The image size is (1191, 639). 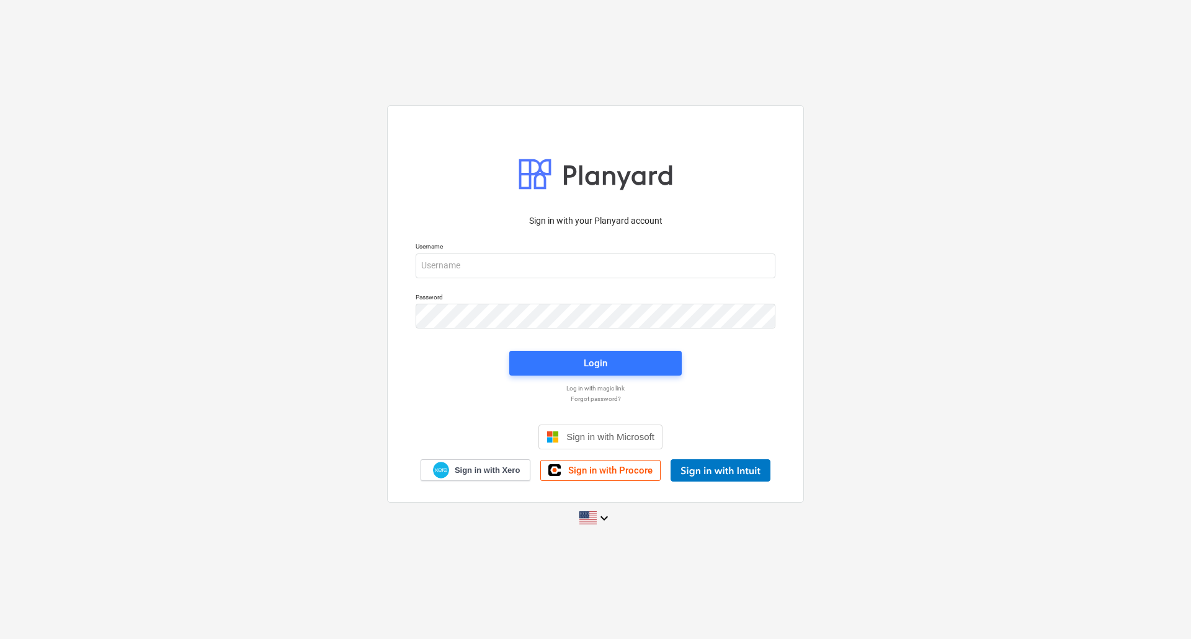 I want to click on a: Forgot password?, so click(x=595, y=399).